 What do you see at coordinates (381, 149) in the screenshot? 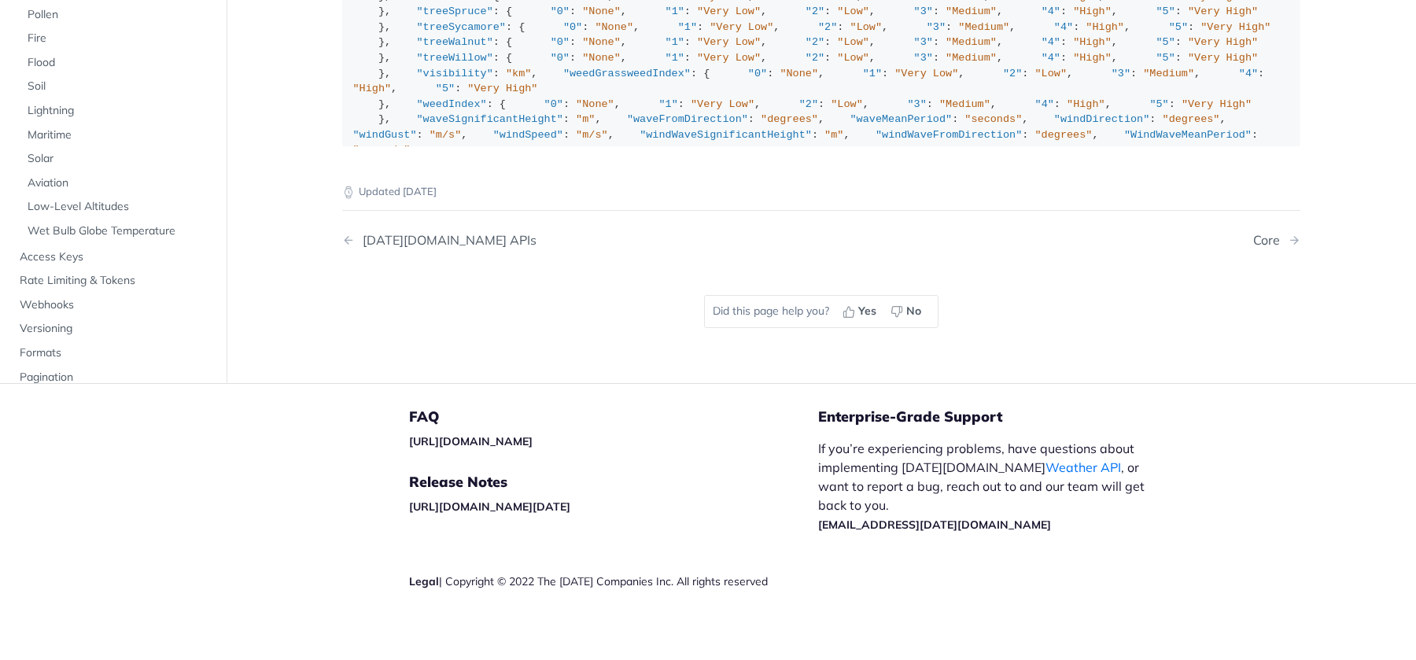
I see `span: "seconds"` at bounding box center [381, 149].